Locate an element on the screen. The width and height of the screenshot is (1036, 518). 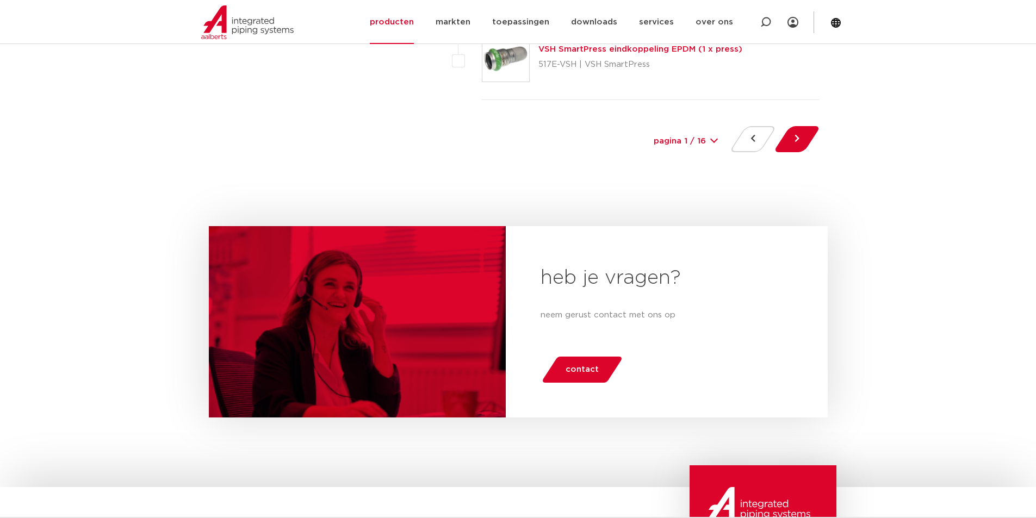
img: Thumbnail for VSH SmartPress eindkoppeling EPDM (1 x press) is located at coordinates (506, 58).